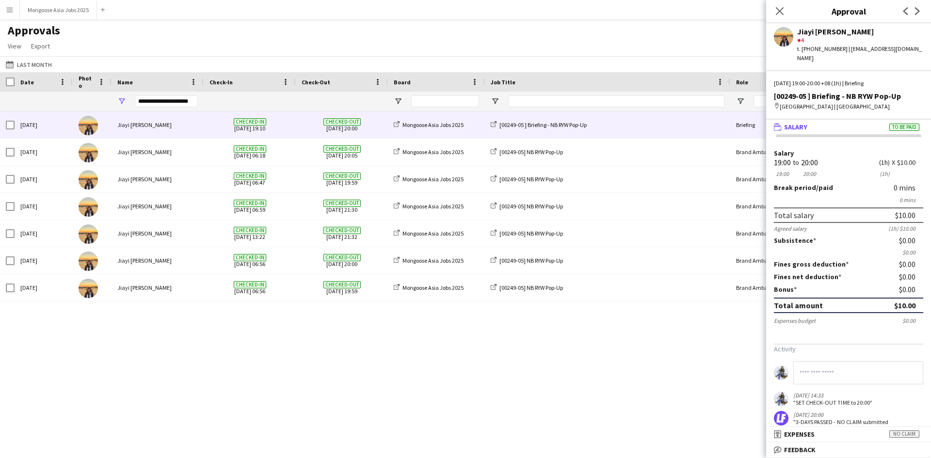 This screenshot has height=458, width=931. What do you see at coordinates (29, 65) in the screenshot?
I see `button: Last Month` at bounding box center [29, 65].